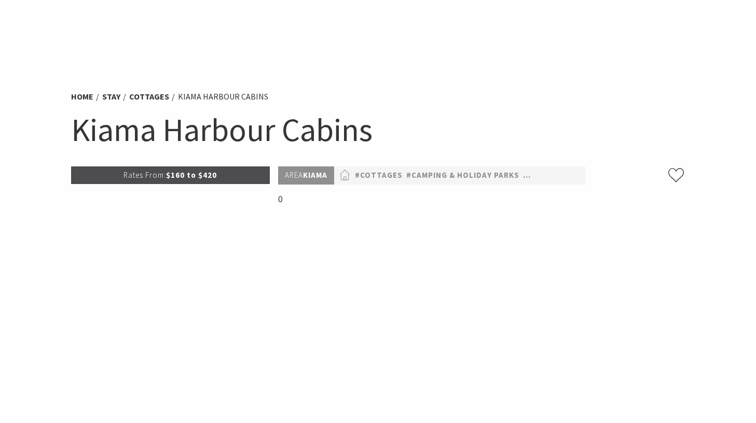 This screenshot has height=423, width=756. I want to click on span: Destinations, so click(320, 26).